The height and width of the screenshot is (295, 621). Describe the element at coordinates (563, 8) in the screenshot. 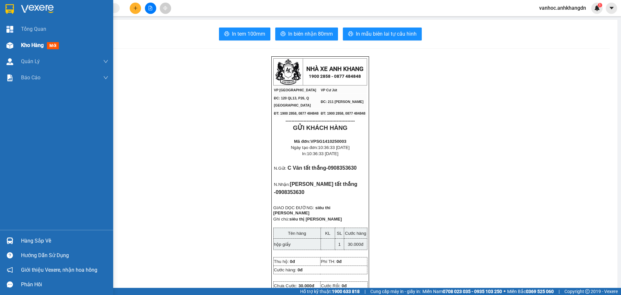

I see `span: vanhoc.anhkhangdn` at that location.